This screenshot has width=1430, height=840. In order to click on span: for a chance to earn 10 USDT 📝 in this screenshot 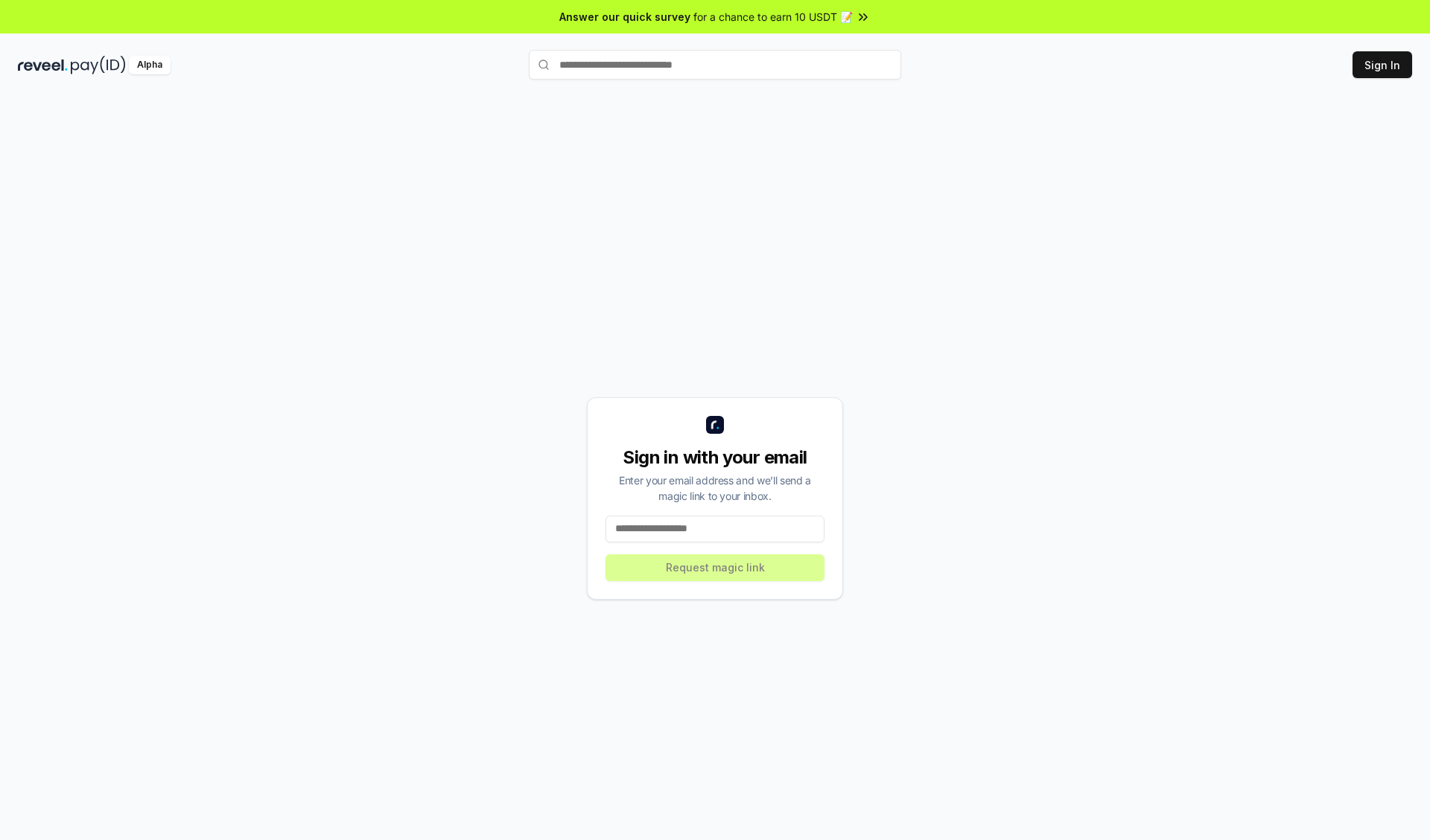, I will do `click(773, 16)`.